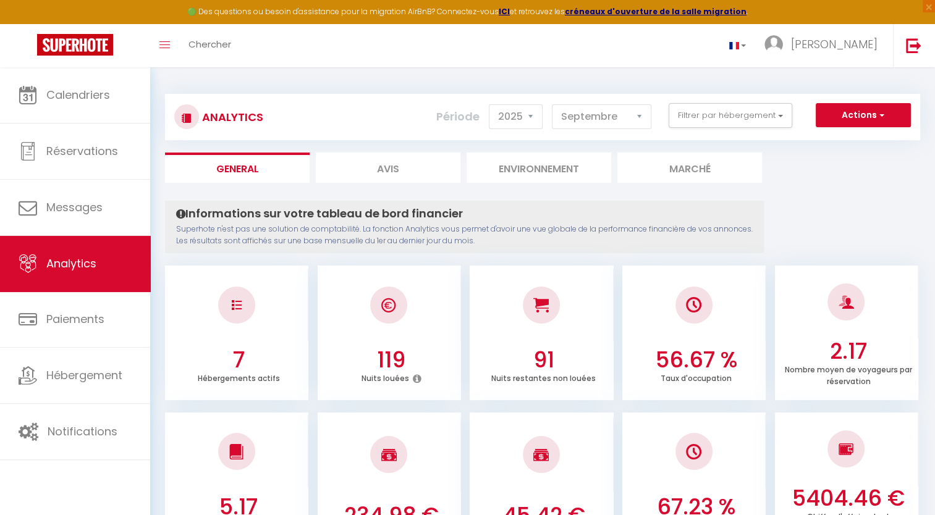  I want to click on p: Nuits restantes non louées, so click(543, 377).